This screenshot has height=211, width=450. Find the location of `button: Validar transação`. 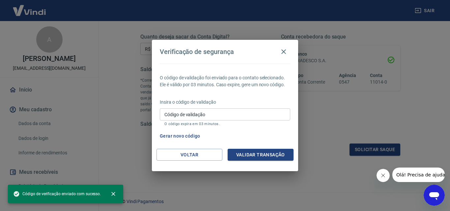

button: Validar transação is located at coordinates (261, 155).